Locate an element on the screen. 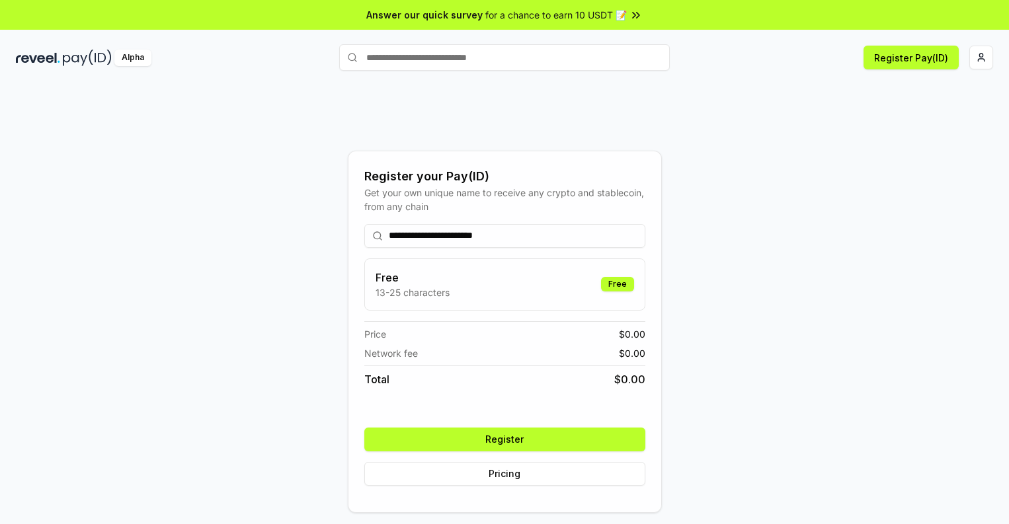 The image size is (1009, 524). span: for a chance to earn 10 USDT 📝 is located at coordinates (556, 15).